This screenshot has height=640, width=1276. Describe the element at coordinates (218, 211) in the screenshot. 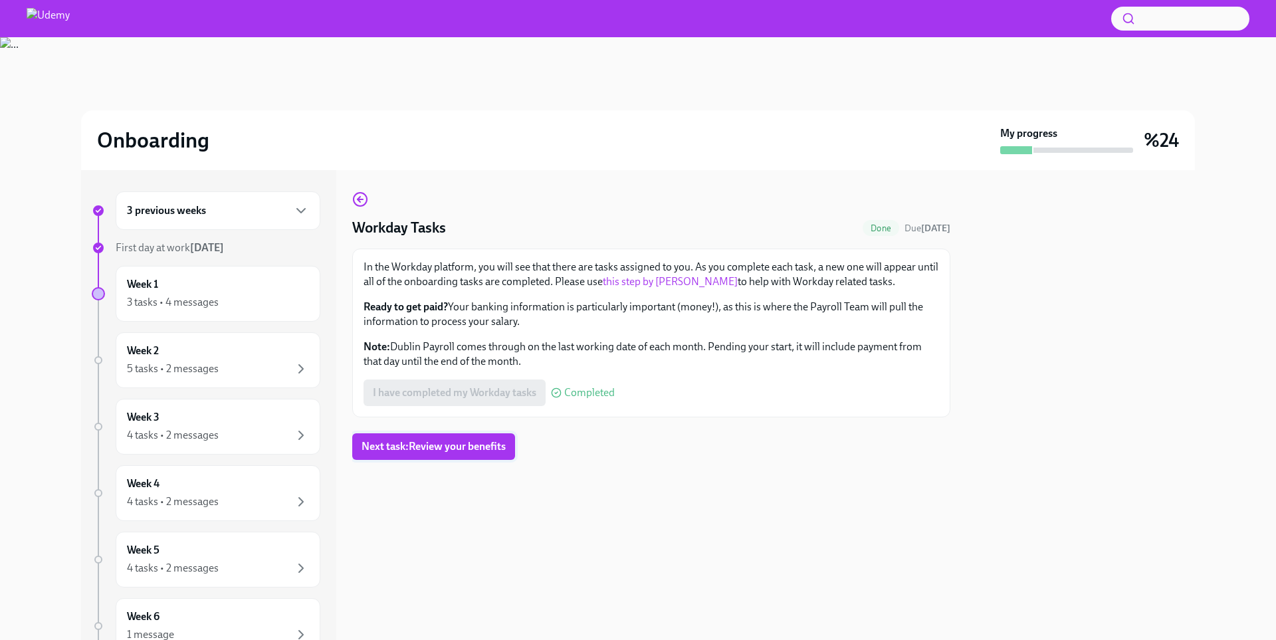

I see `div: 3 previous weeks` at that location.